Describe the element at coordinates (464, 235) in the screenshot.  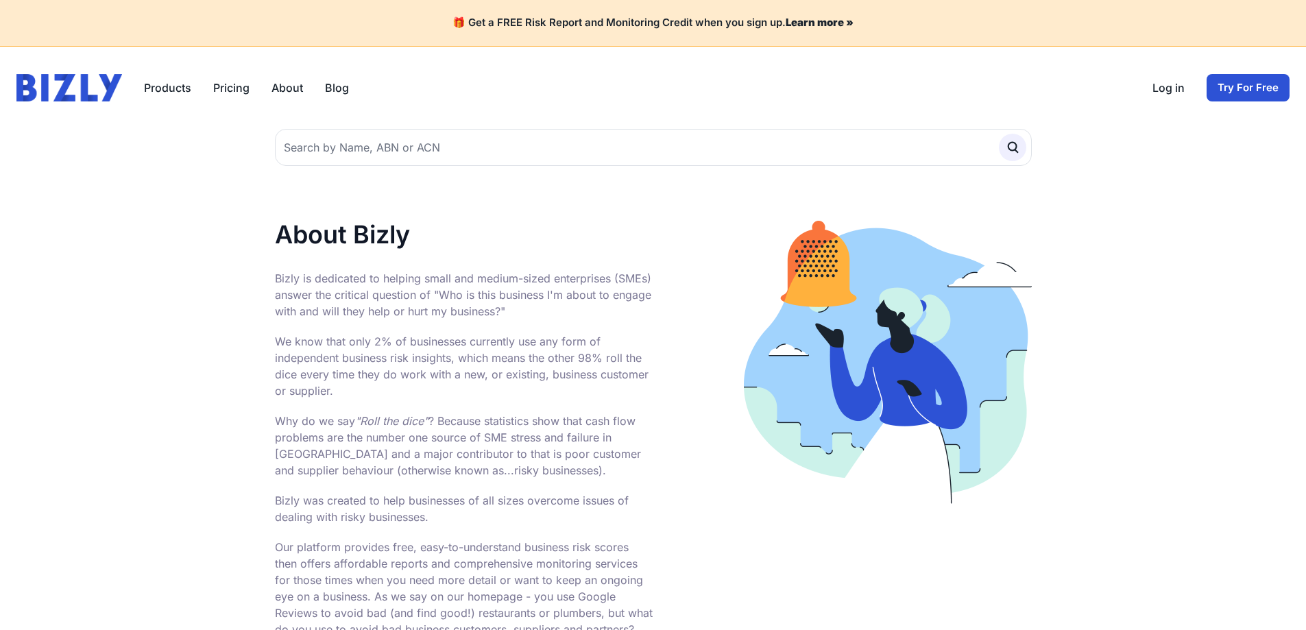
I see `h1: About Bizly` at that location.